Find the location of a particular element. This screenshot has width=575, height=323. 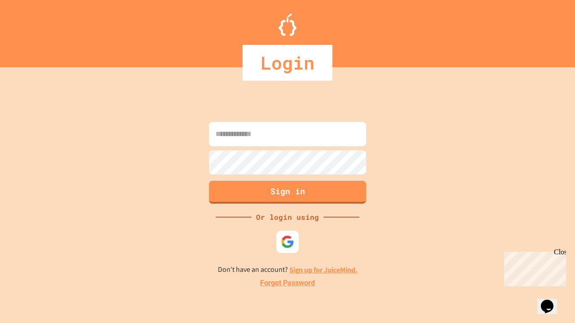

div: Or login using is located at coordinates (287, 217).